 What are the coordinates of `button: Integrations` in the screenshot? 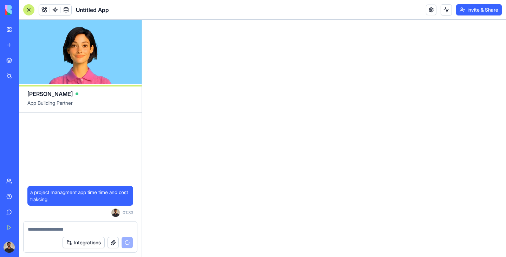 It's located at (84, 242).